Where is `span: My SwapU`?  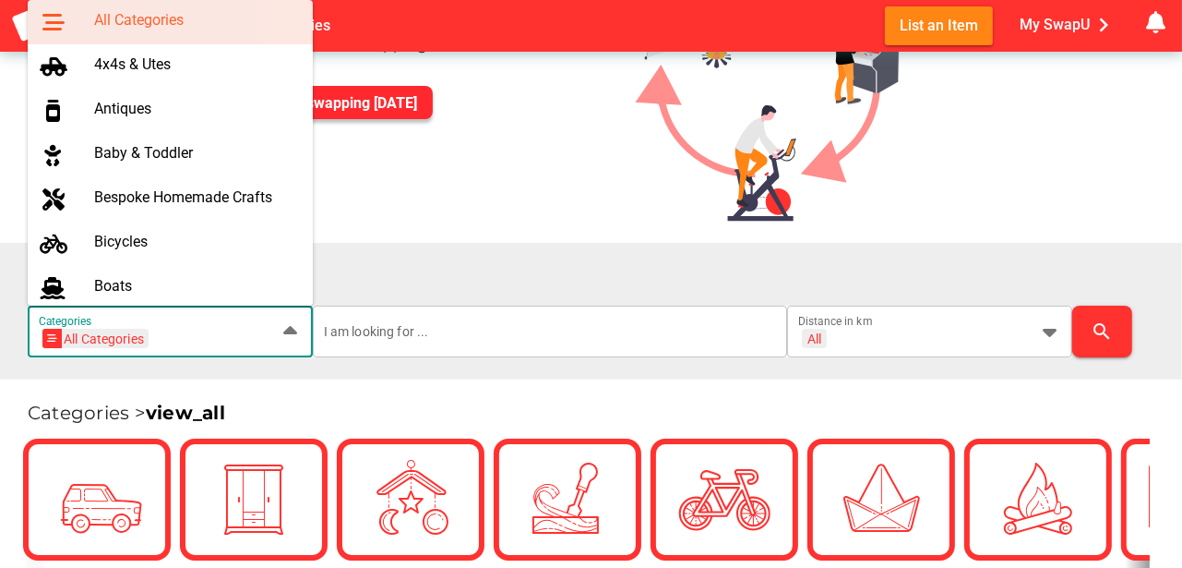 span: My SwapU is located at coordinates (1069, 25).